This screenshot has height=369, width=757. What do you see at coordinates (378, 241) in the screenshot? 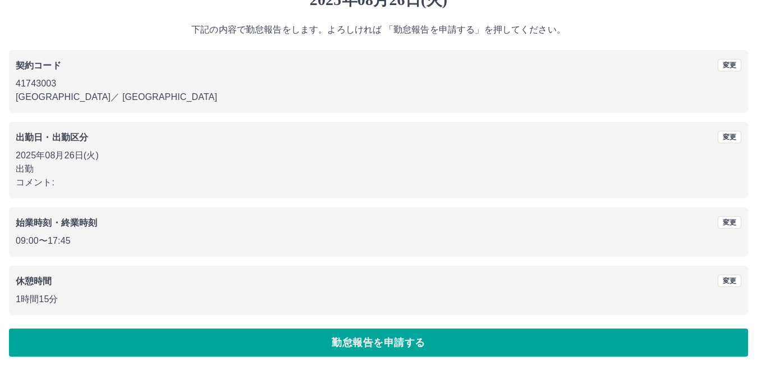
I see `p: 09:00 〜 17:45` at bounding box center [378, 241].